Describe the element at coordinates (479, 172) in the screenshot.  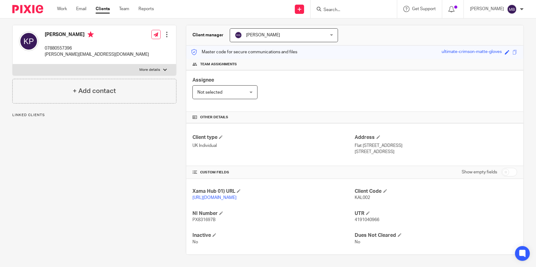
I see `label: Show empty fields` at that location.